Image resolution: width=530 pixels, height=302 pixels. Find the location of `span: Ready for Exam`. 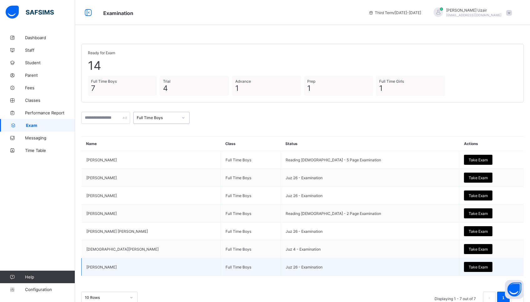

span: Ready for Exam is located at coordinates (303, 53).